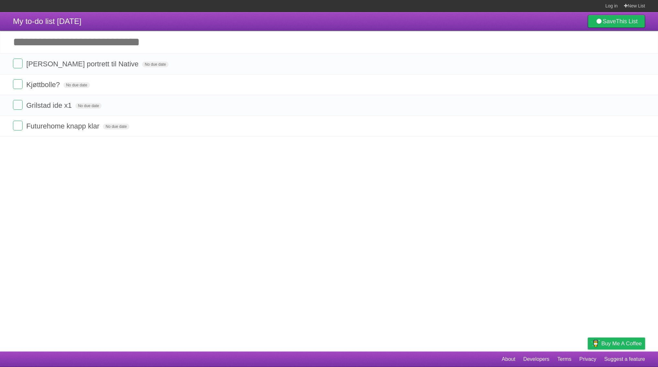 The width and height of the screenshot is (658, 367). Describe the element at coordinates (622, 343) in the screenshot. I see `span: Buy me a coffee` at that location.